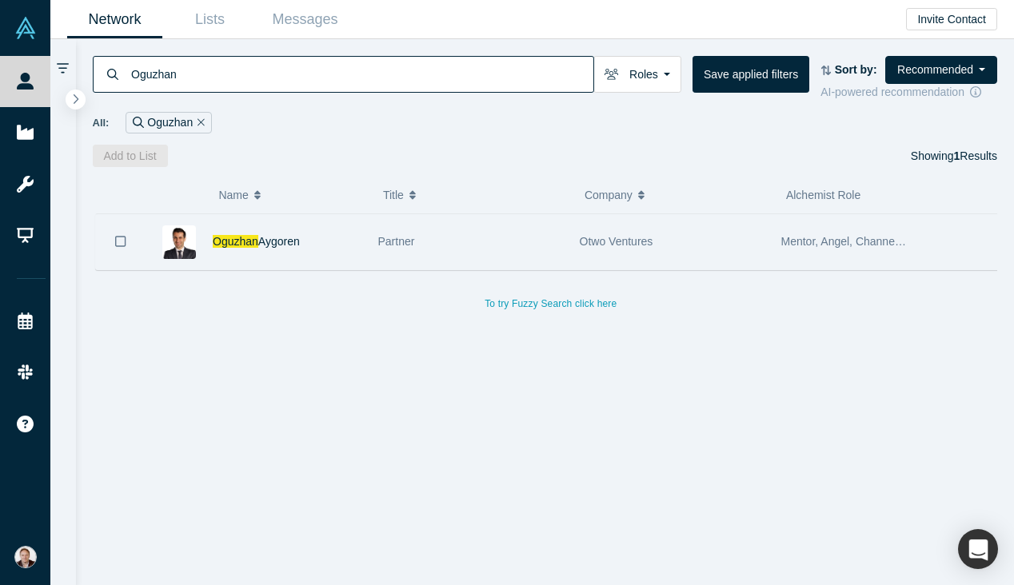 This screenshot has width=1014, height=585. I want to click on strong: 1, so click(957, 156).